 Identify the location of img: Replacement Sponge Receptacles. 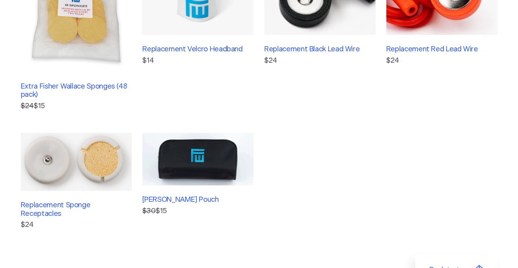
(77, 162).